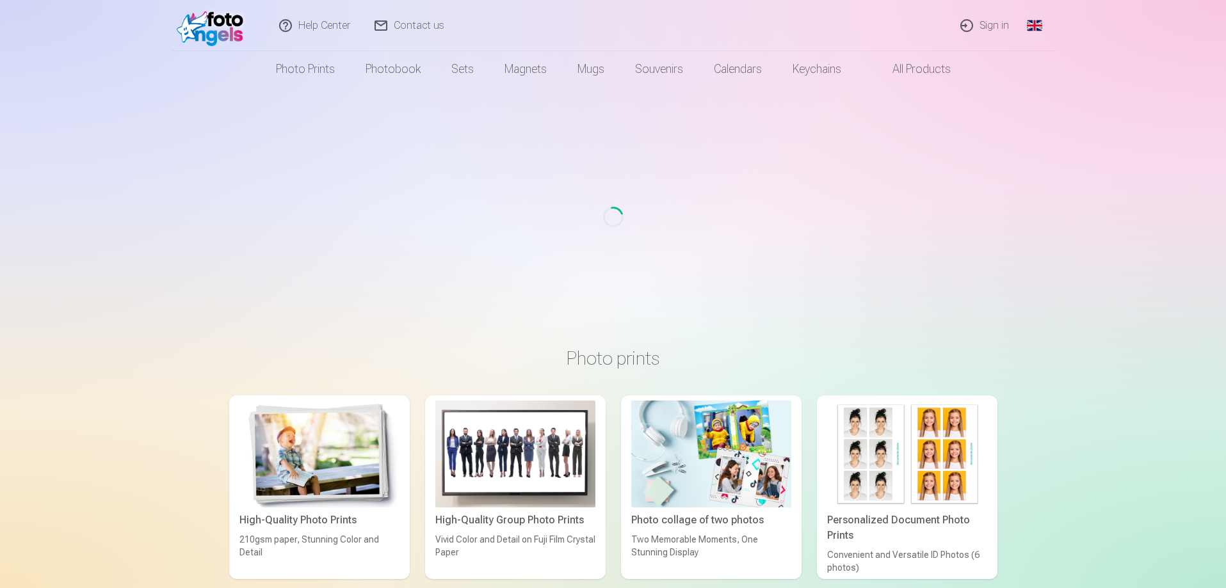 Image resolution: width=1226 pixels, height=588 pixels. What do you see at coordinates (319, 454) in the screenshot?
I see `img: High-Quality Photo Prints` at bounding box center [319, 454].